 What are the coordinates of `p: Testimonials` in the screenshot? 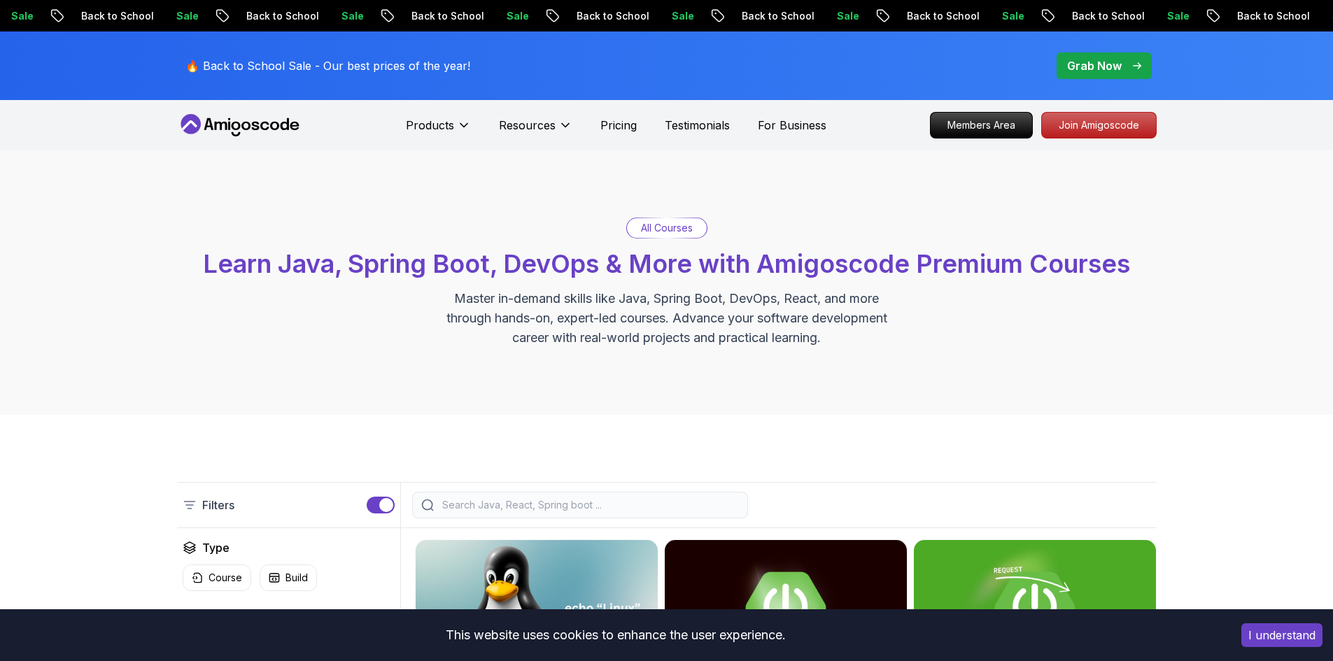 It's located at (697, 125).